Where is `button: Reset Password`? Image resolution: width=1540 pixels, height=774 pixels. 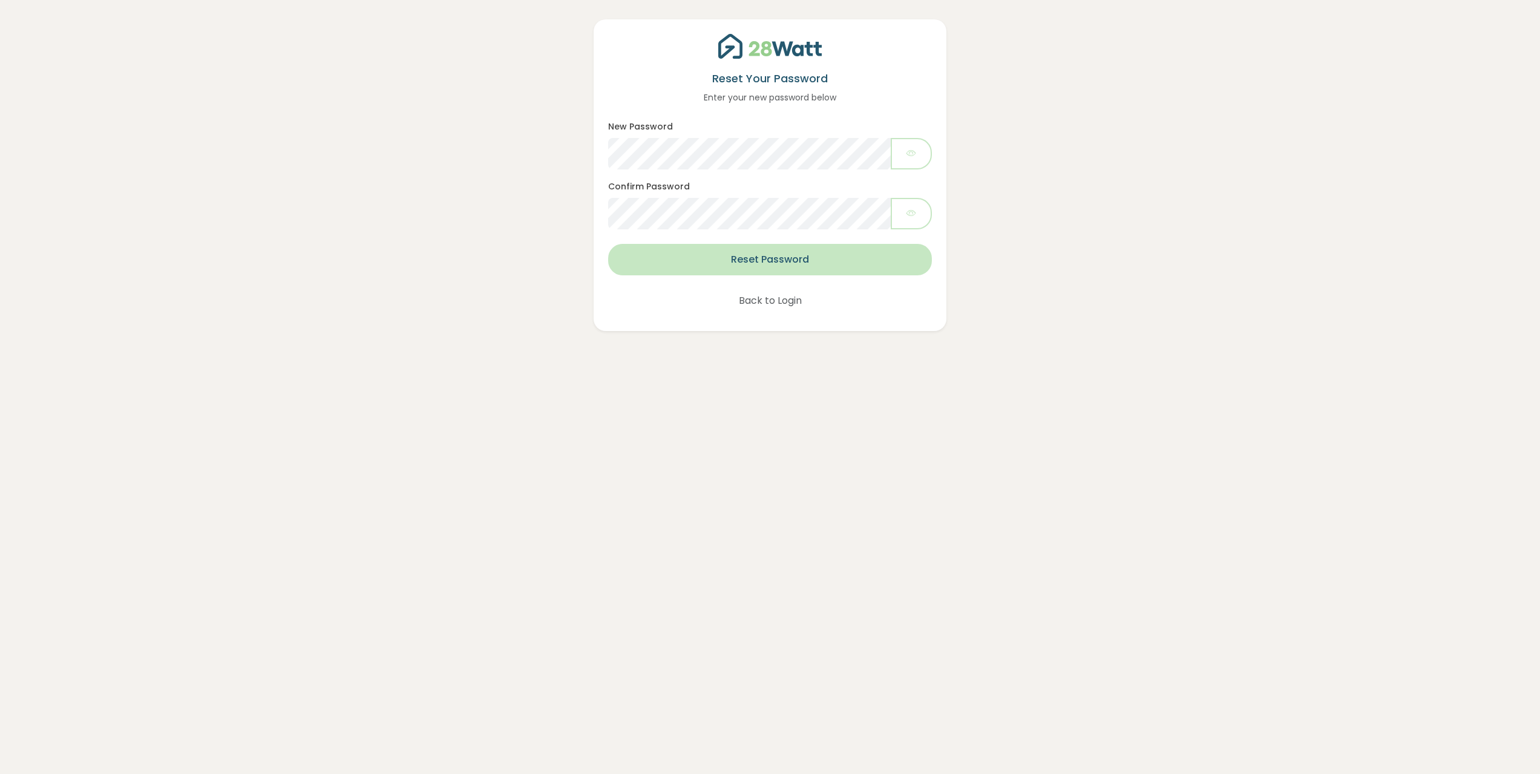
button: Reset Password is located at coordinates (770, 260).